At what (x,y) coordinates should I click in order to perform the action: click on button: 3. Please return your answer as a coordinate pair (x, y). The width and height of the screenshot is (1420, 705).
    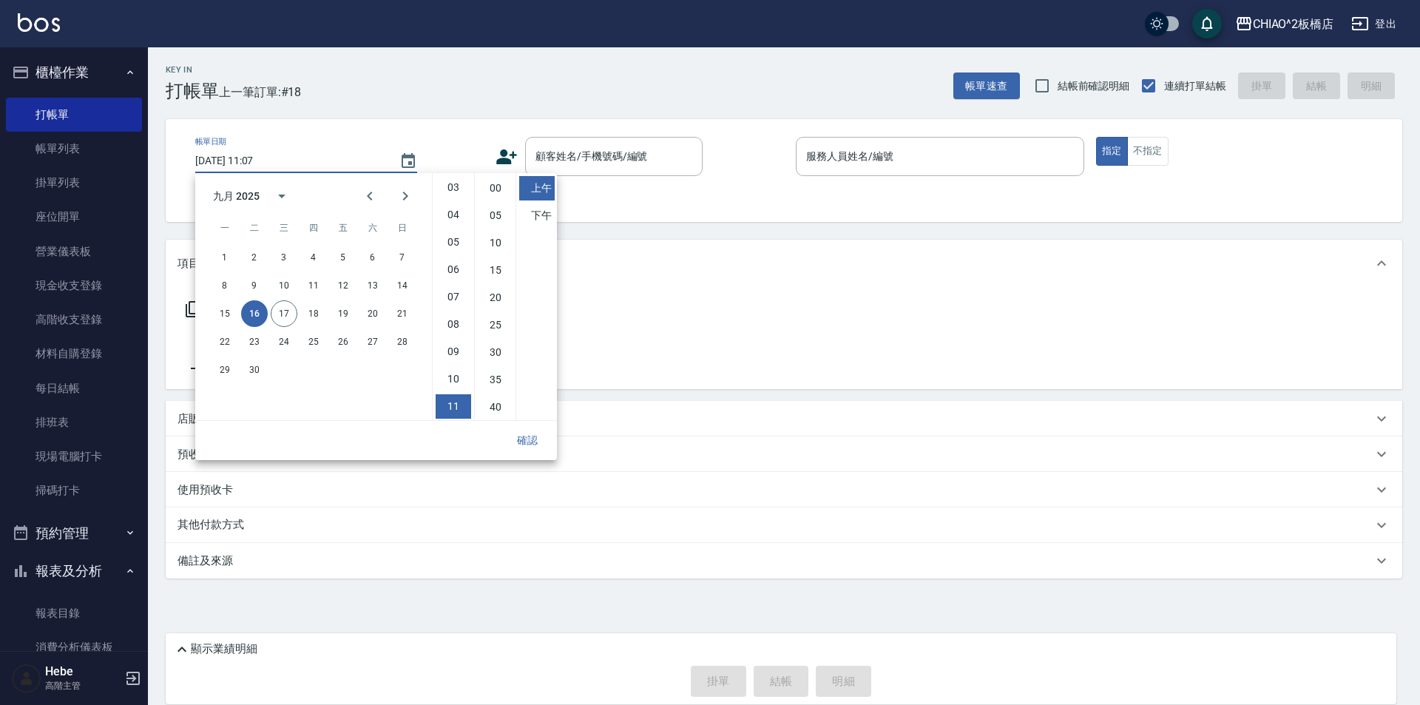
    Looking at the image, I should click on (284, 257).